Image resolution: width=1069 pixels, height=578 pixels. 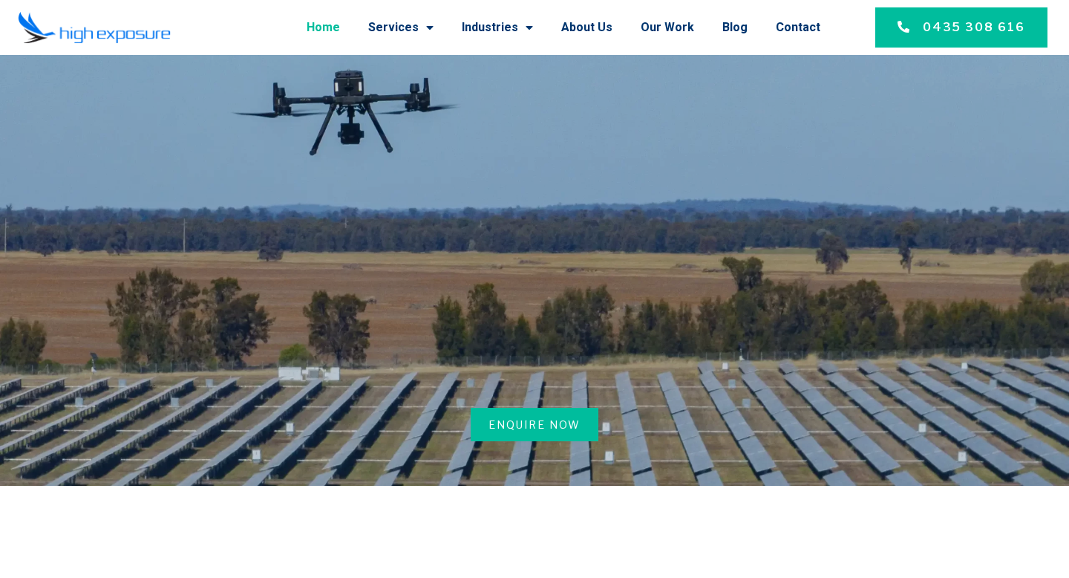 What do you see at coordinates (961, 27) in the screenshot?
I see `a: 0435 308 616` at bounding box center [961, 27].